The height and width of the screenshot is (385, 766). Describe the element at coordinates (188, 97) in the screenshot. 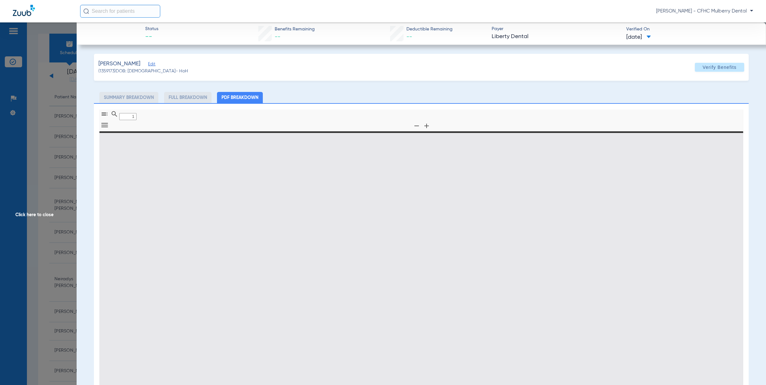

I see `li: Full Breakdown` at that location.